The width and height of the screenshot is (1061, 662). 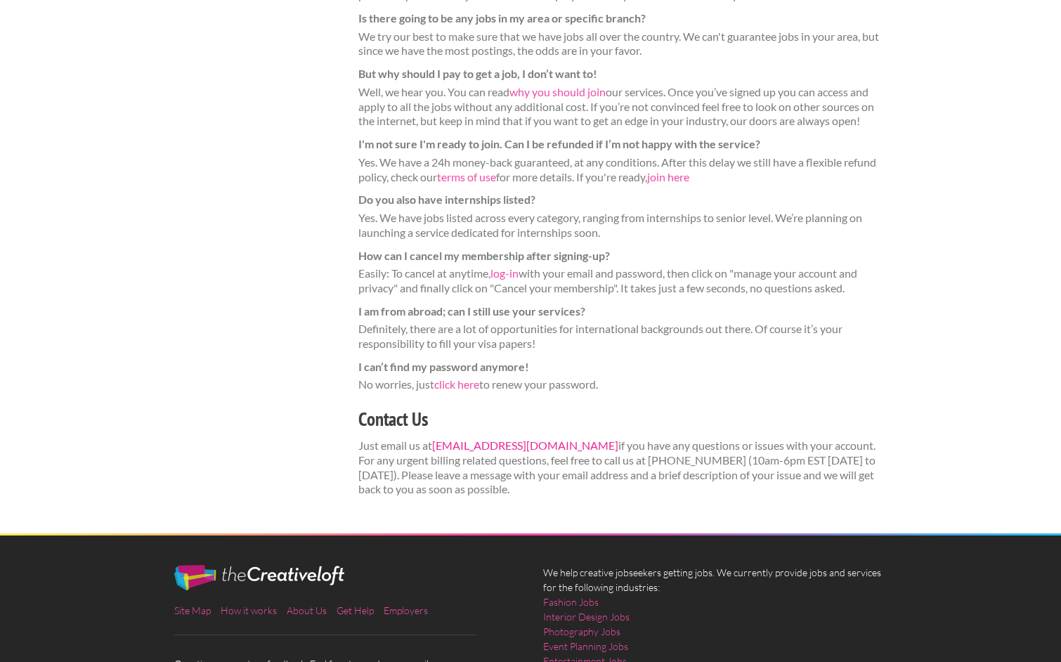 I want to click on a: About Us, so click(x=306, y=610).